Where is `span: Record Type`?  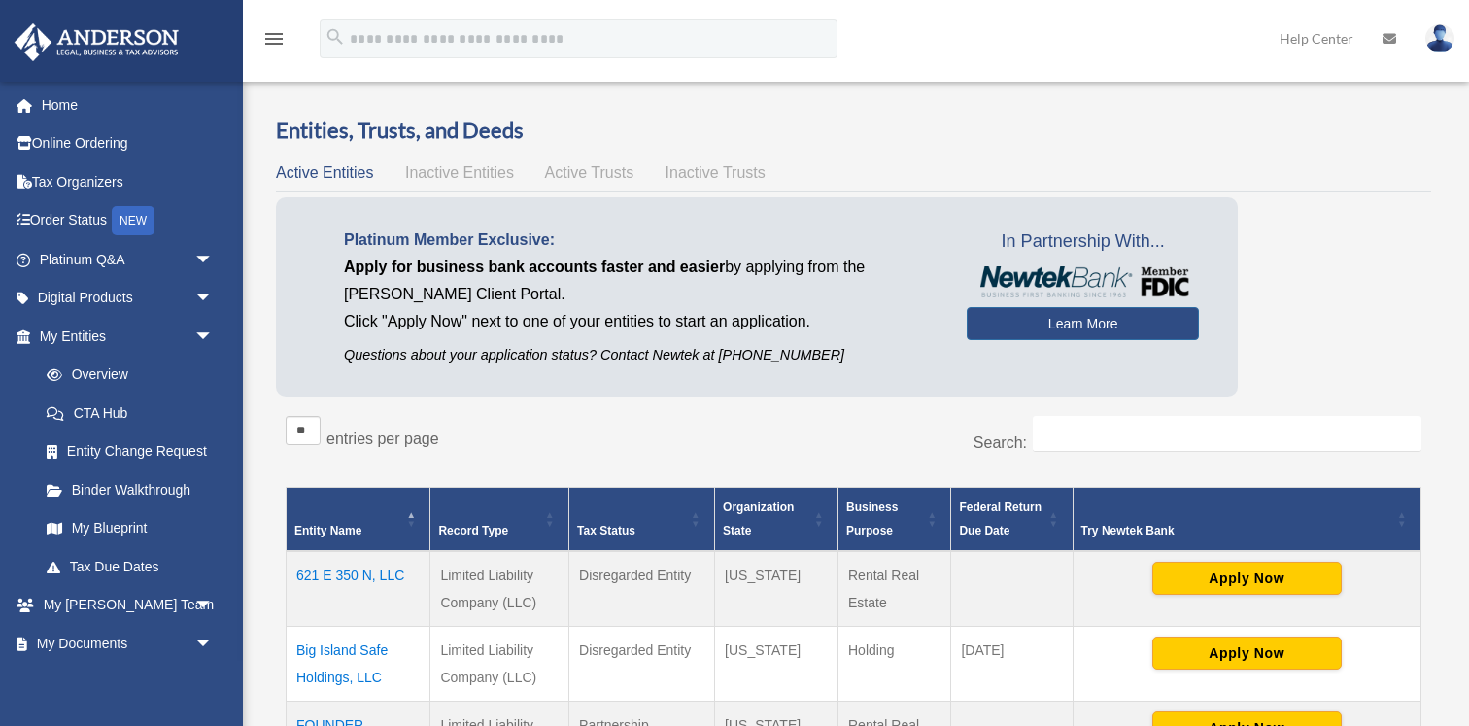 span: Record Type is located at coordinates (473, 531).